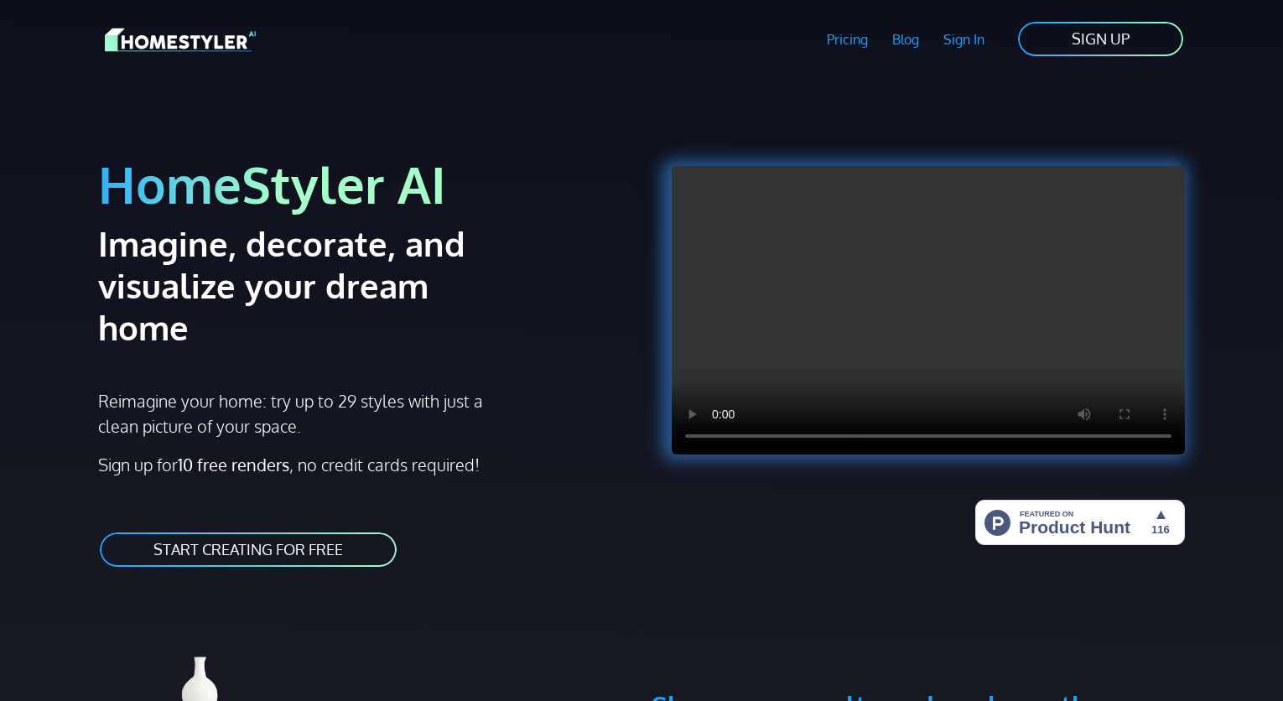  I want to click on p: Sign up for , no credit cards required!, so click(365, 465).